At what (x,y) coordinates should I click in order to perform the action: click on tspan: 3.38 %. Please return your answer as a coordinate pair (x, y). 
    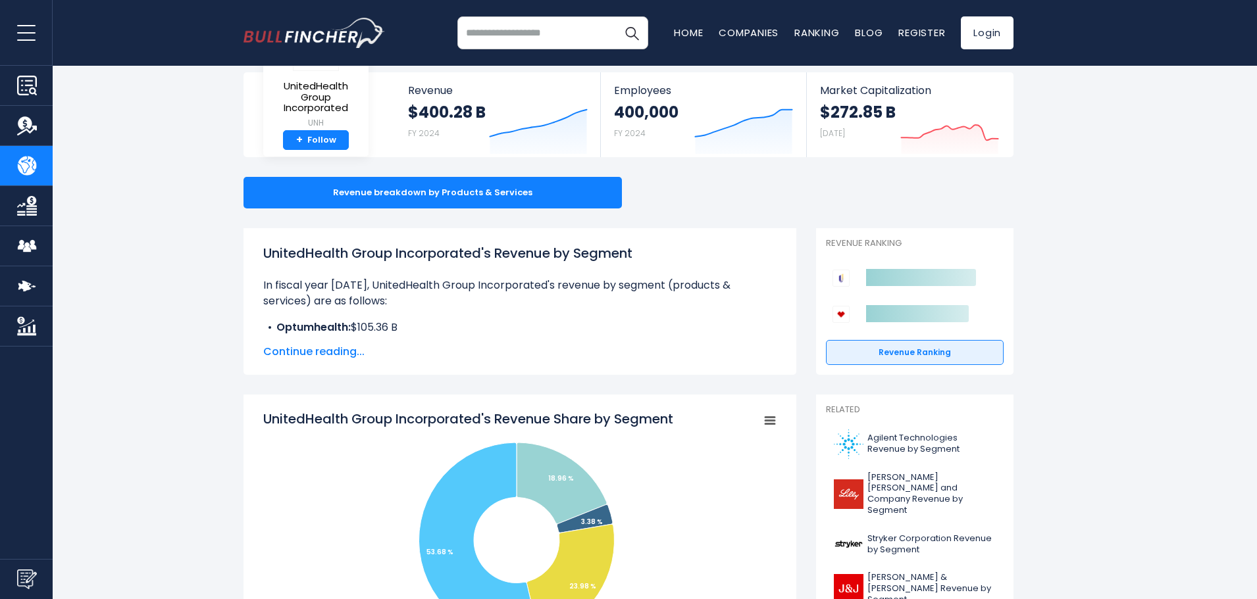
    Looking at the image, I should click on (592, 522).